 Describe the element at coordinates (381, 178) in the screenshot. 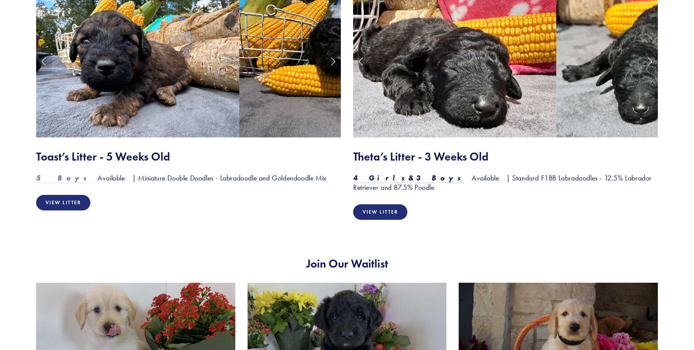

I see `em: 4 Girls` at that location.